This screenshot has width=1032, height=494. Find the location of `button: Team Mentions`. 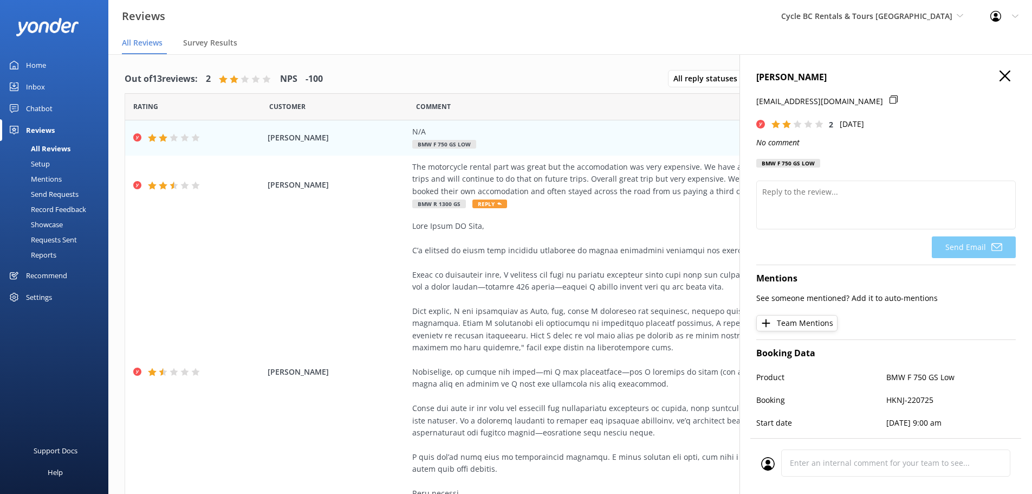

button: Team Mentions is located at coordinates (797, 323).